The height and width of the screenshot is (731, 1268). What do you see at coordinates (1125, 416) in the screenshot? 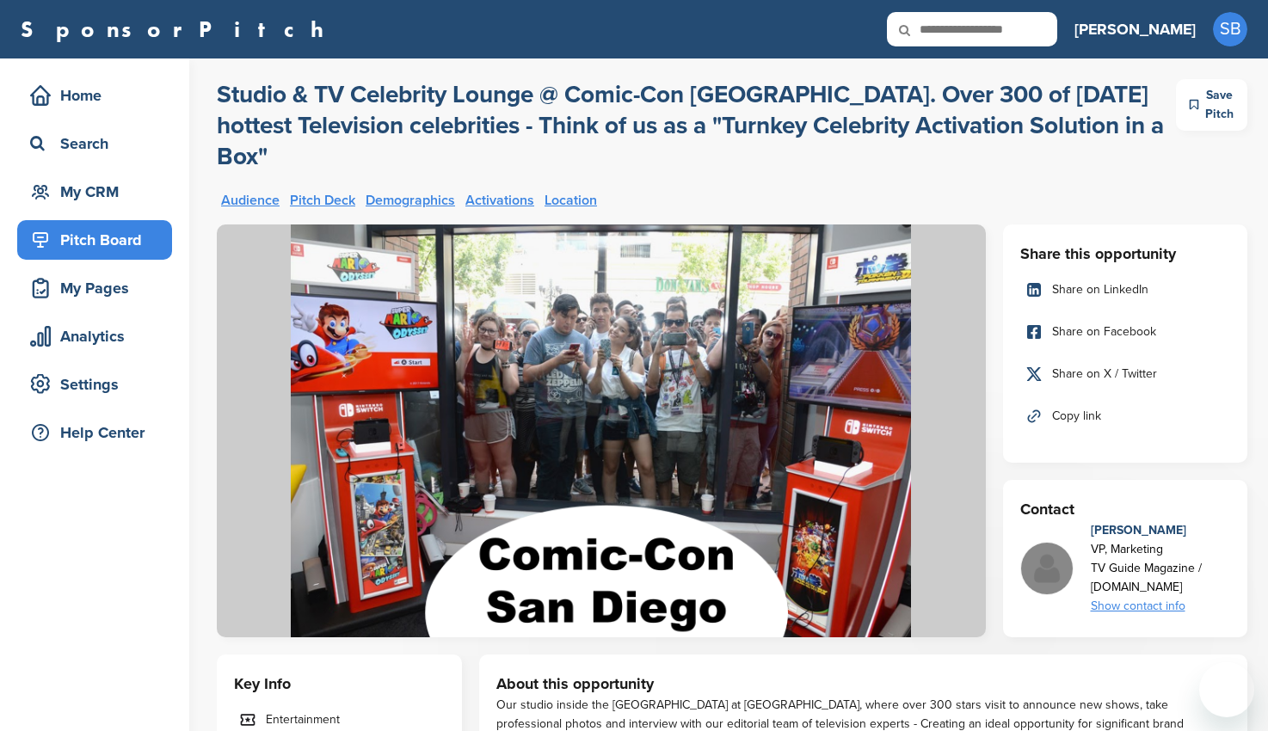
I see `a: Copy link` at bounding box center [1125, 416].